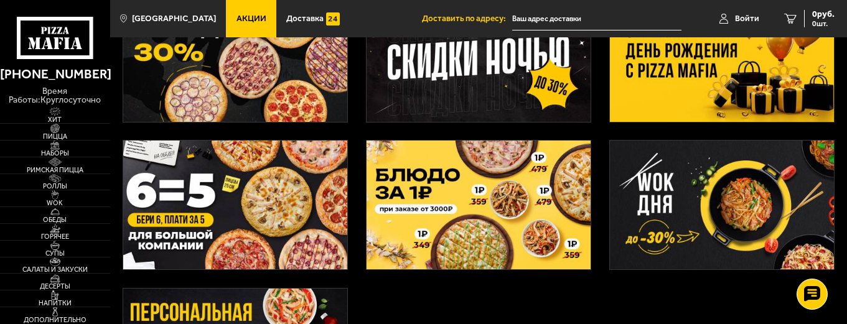 This screenshot has height=324, width=847. Describe the element at coordinates (251, 19) in the screenshot. I see `span: Акции` at that location.